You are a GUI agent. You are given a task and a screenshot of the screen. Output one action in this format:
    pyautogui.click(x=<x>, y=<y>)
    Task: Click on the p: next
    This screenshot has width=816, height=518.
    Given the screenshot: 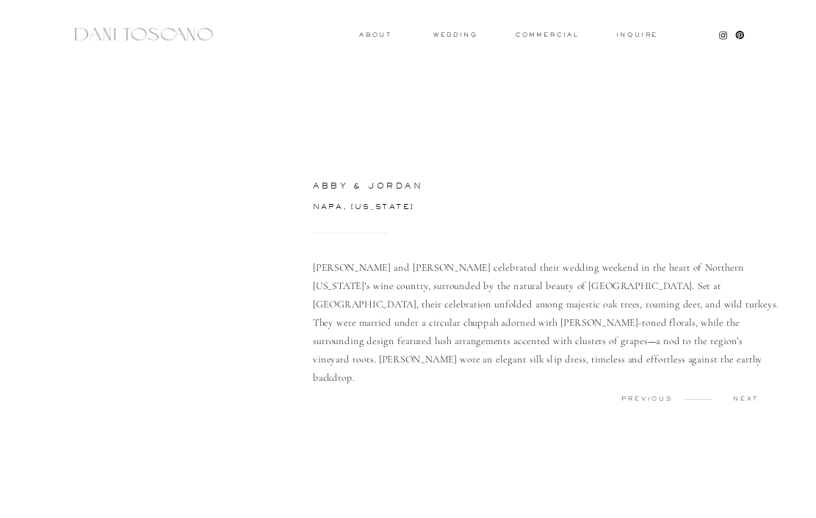 What is the action you would take?
    pyautogui.click(x=745, y=399)
    